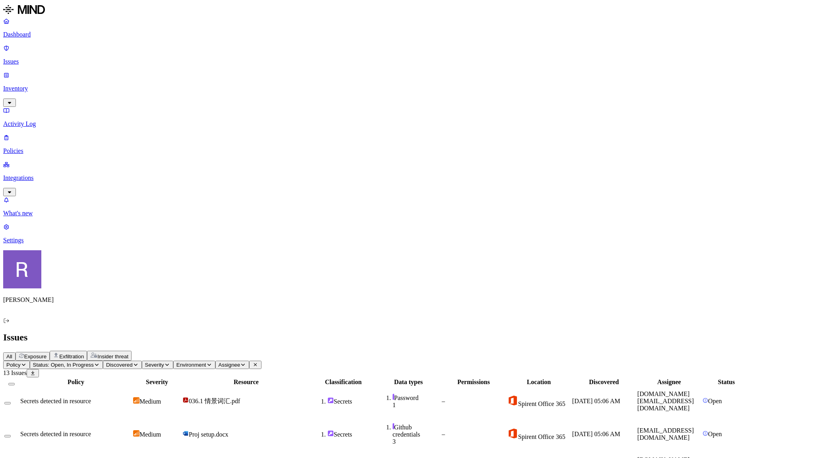 This screenshot has height=458, width=817. Describe the element at coordinates (408, 62) in the screenshot. I see `p: Issues` at that location.